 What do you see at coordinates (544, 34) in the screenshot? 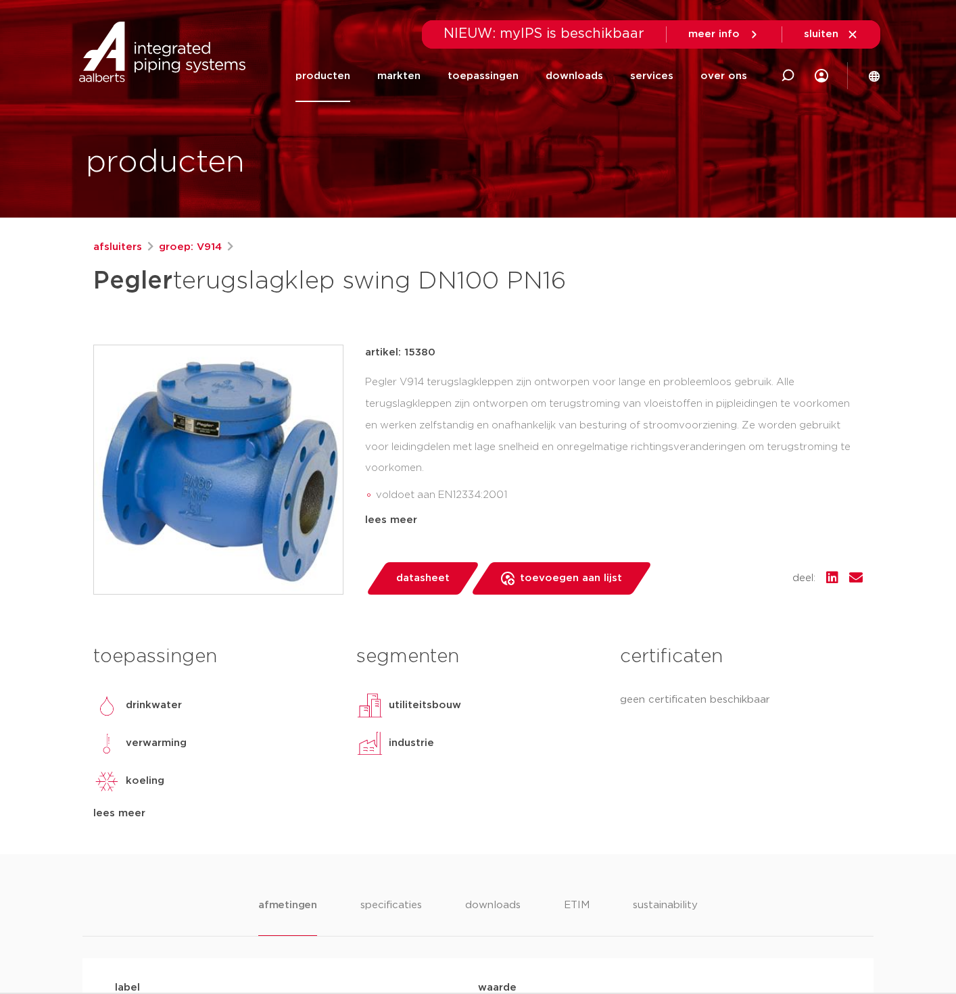
I see `span: NIEUW: myIPS is beschikbaar` at bounding box center [544, 34].